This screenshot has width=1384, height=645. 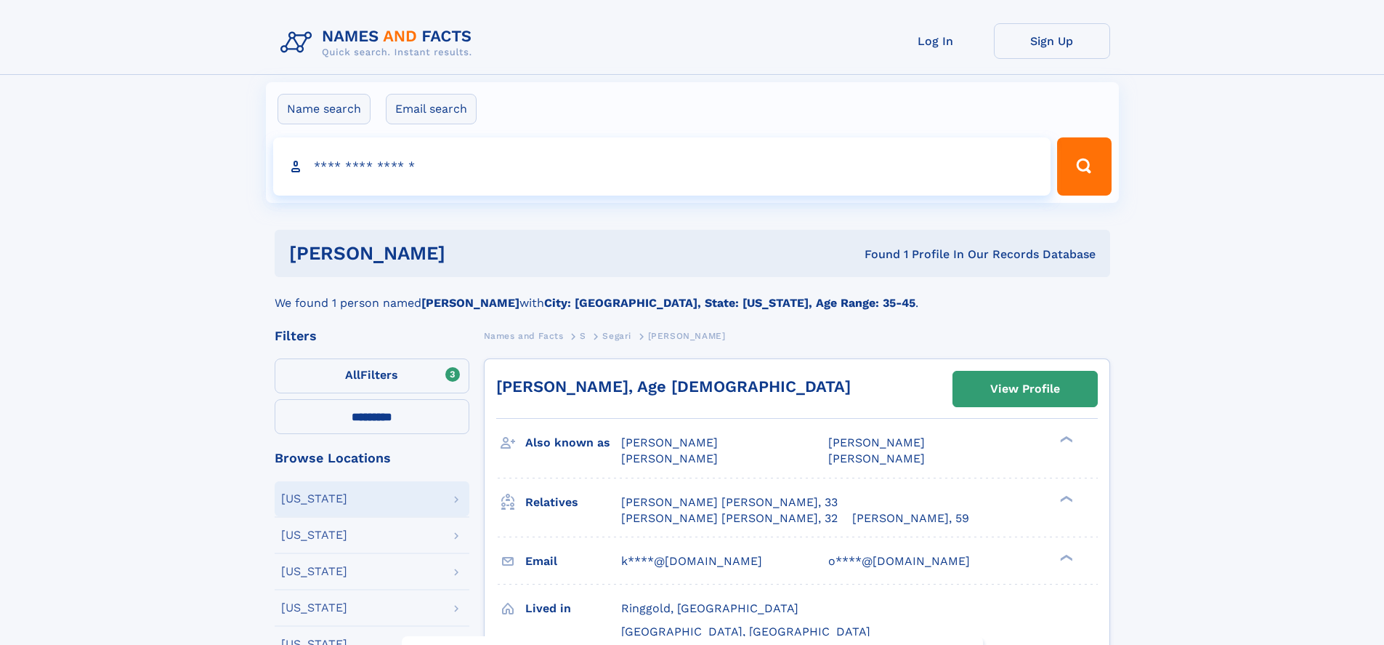 I want to click on div: We found 1 person named with ., so click(x=693, y=294).